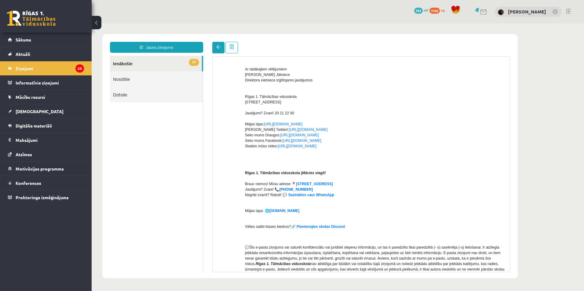 This screenshot has width=584, height=291. What do you see at coordinates (31, 18) in the screenshot?
I see `a: Rīgas 1. Tālmācības vidusskola` at bounding box center [31, 18].